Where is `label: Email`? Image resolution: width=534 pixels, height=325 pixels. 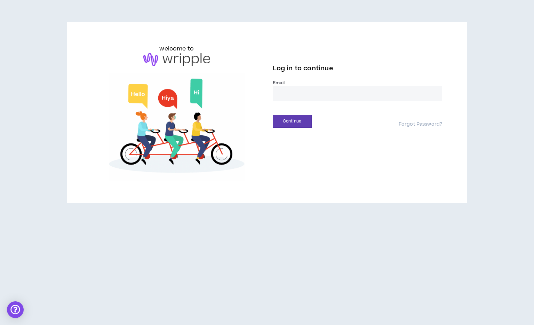
label: Email is located at coordinates (357, 83).